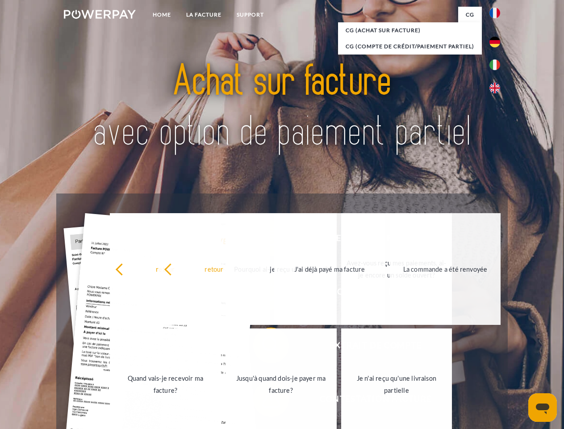  What do you see at coordinates (470, 15) in the screenshot?
I see `a: CG` at bounding box center [470, 15].